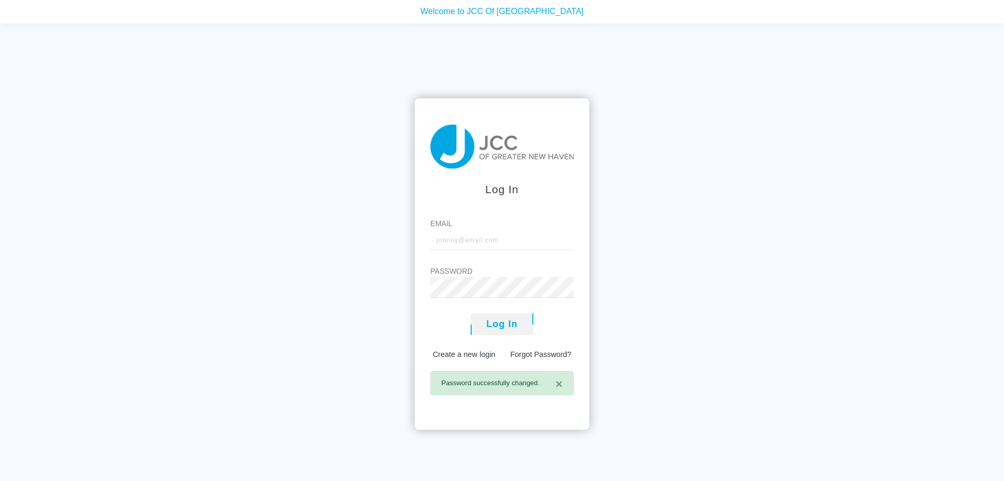 The width and height of the screenshot is (1004, 481). Describe the element at coordinates (502, 146) in the screenshot. I see `img: taiji-logo.png` at that location.